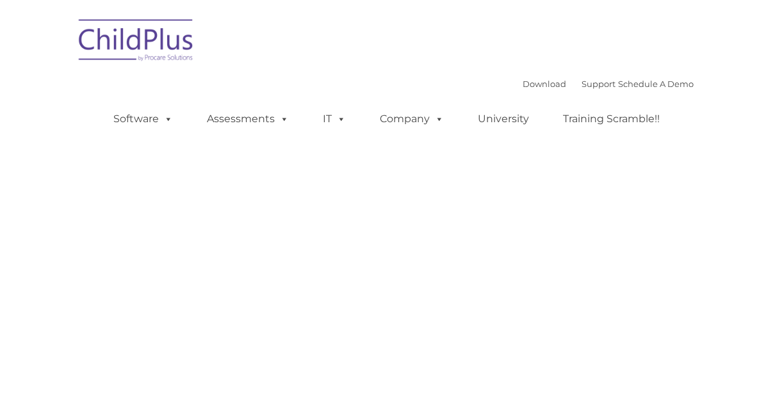 The image size is (766, 405). I want to click on a: Company, so click(412, 119).